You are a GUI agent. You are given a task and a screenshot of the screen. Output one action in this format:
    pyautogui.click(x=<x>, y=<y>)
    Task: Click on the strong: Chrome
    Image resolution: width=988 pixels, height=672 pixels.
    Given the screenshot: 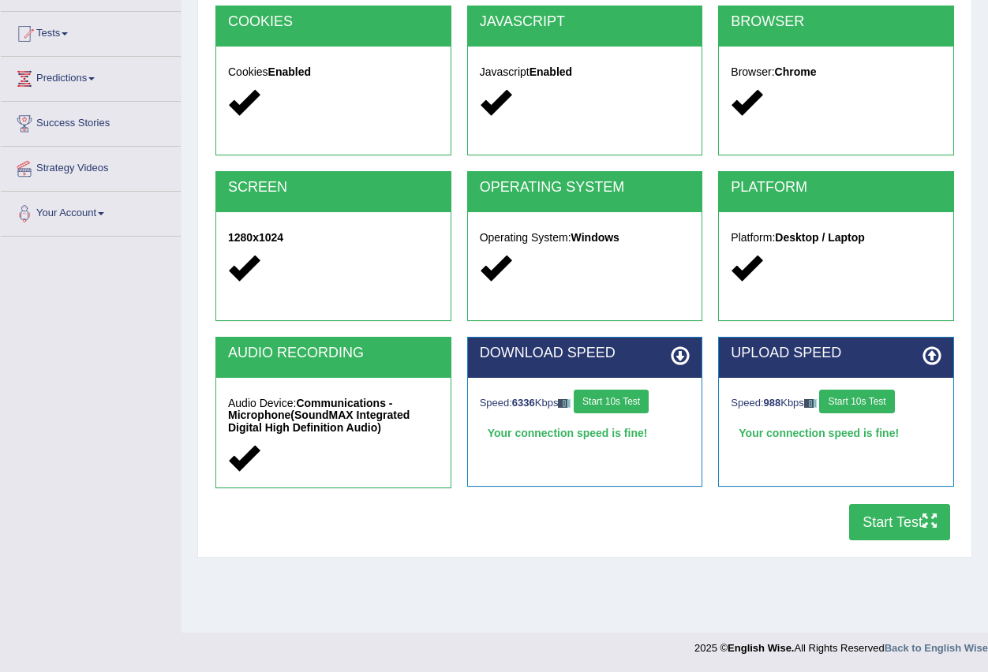 What is the action you would take?
    pyautogui.click(x=796, y=72)
    